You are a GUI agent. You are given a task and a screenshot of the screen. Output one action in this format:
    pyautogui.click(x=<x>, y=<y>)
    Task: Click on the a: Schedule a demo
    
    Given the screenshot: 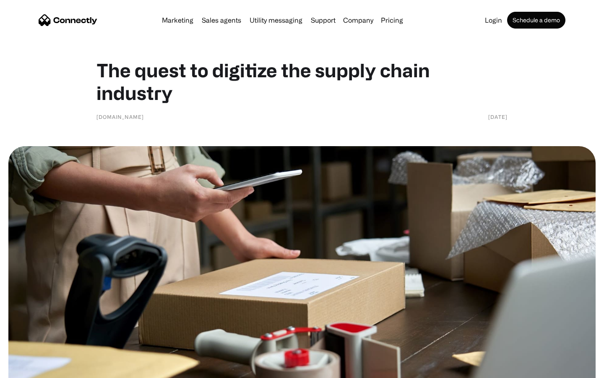 What is the action you would take?
    pyautogui.click(x=536, y=20)
    